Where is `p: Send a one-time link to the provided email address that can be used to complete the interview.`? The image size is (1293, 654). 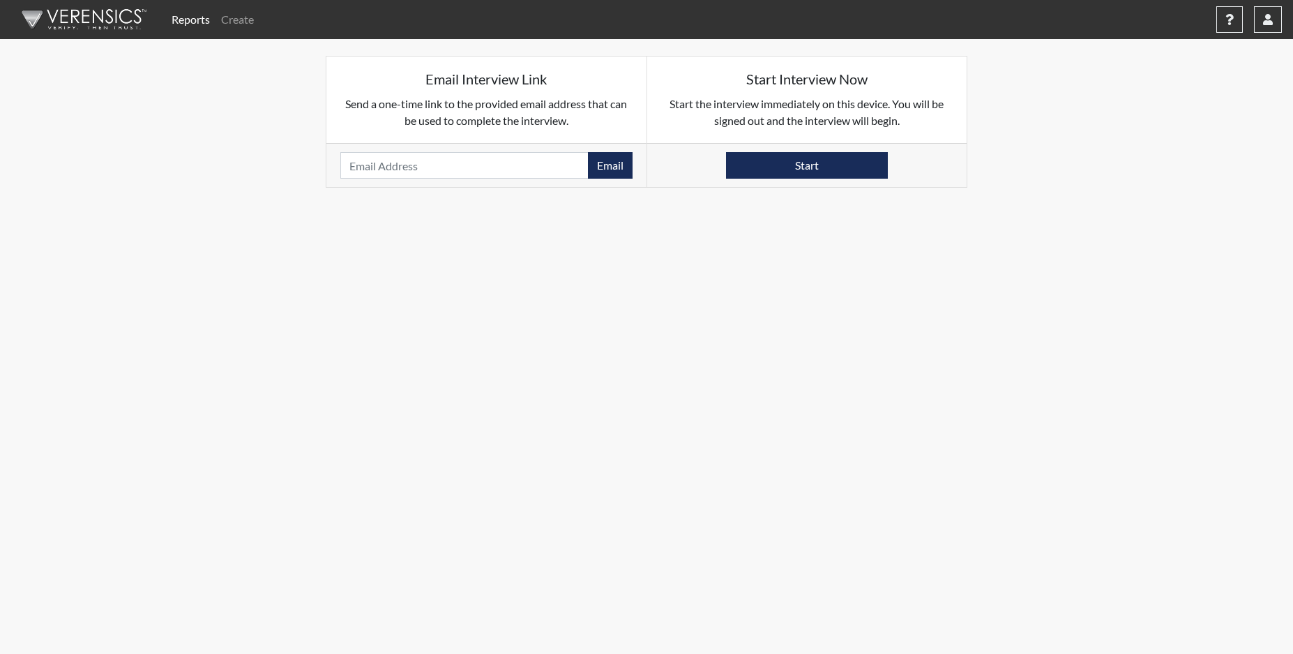
p: Send a one-time link to the provided email address that can be used to complete the interview. is located at coordinates (486, 112).